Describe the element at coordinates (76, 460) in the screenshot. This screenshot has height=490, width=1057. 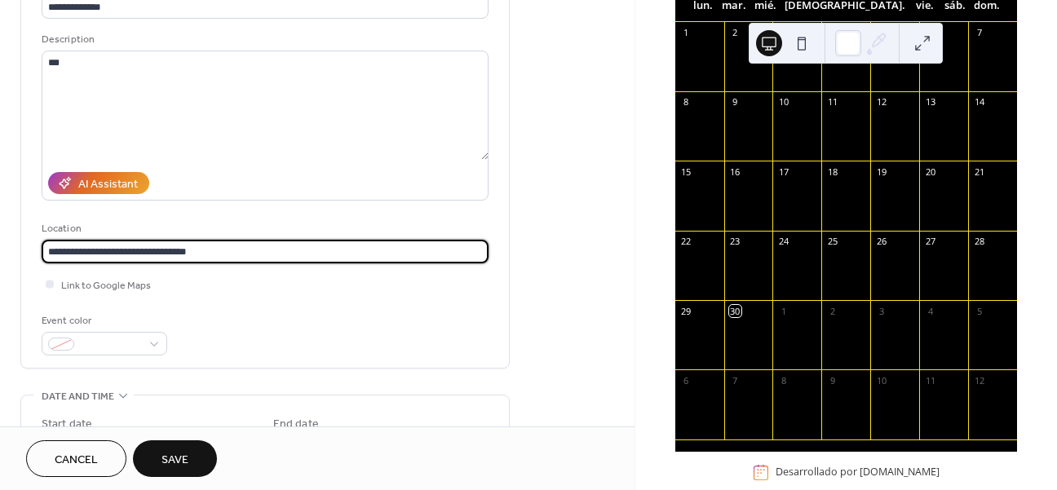
I see `span: Cancel` at that location.